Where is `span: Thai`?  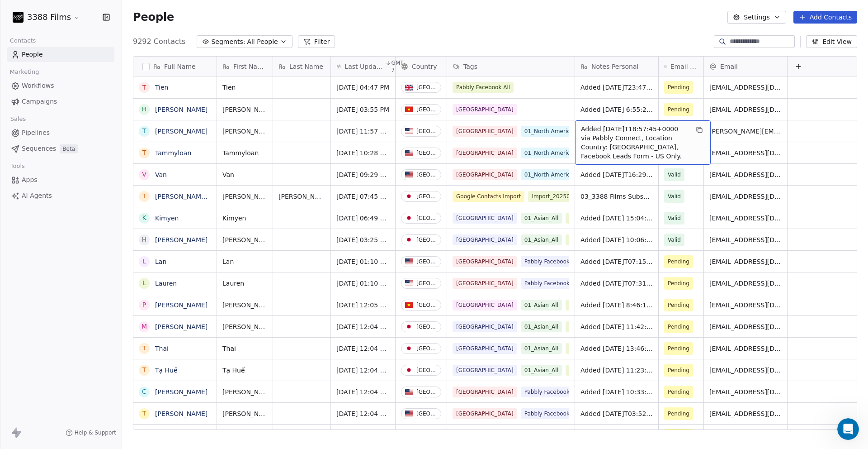 span: Thai is located at coordinates (245, 348).